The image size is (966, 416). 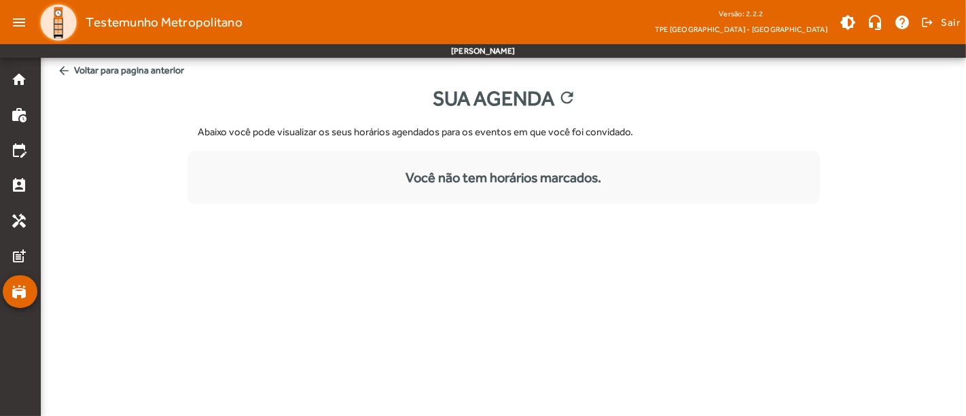 What do you see at coordinates (503, 177) in the screenshot?
I see `div: Você não tem horários marcados.` at bounding box center [503, 177].